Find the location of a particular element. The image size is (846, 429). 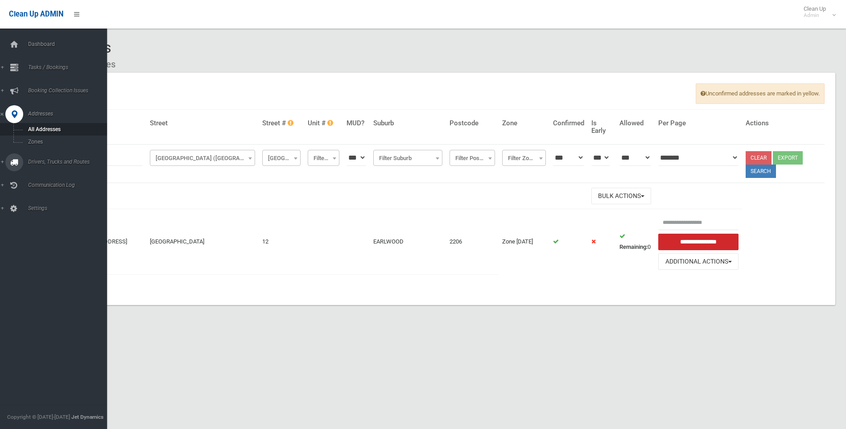

span: Zones is located at coordinates (66, 142).